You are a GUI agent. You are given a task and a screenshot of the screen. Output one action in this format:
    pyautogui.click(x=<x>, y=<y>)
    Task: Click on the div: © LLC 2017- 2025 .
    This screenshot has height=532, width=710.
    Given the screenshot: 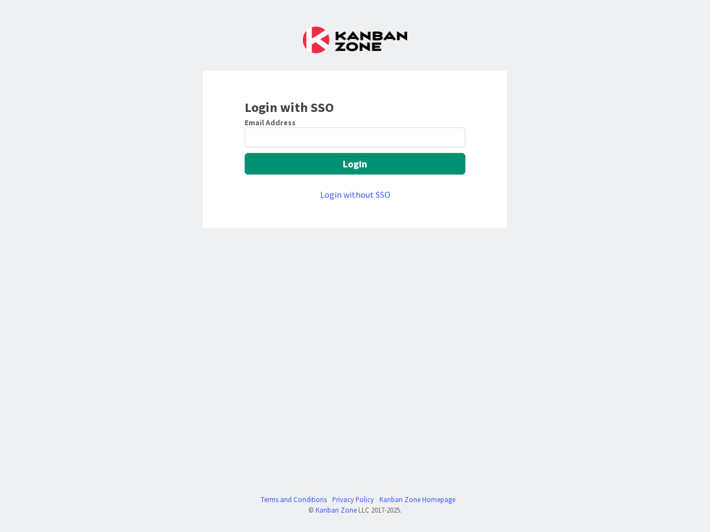 What is the action you would take?
    pyautogui.click(x=355, y=510)
    